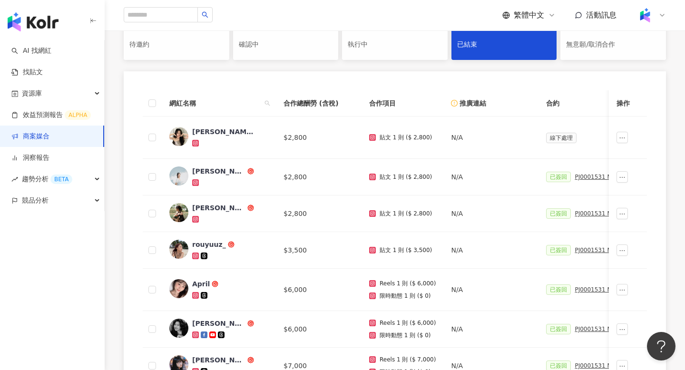 Image resolution: width=685 pixels, height=370 pixels. What do you see at coordinates (491, 103) in the screenshot?
I see `div: 推廣連結` at bounding box center [491, 103].